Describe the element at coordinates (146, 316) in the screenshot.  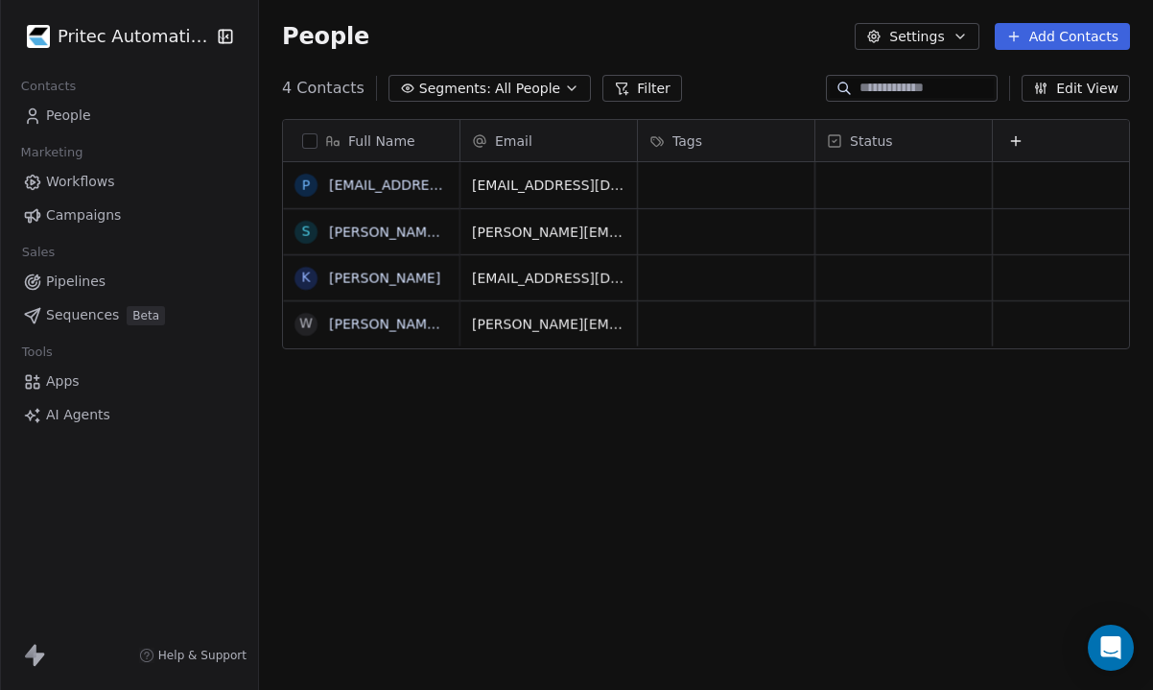
I see `span: Beta` at that location.